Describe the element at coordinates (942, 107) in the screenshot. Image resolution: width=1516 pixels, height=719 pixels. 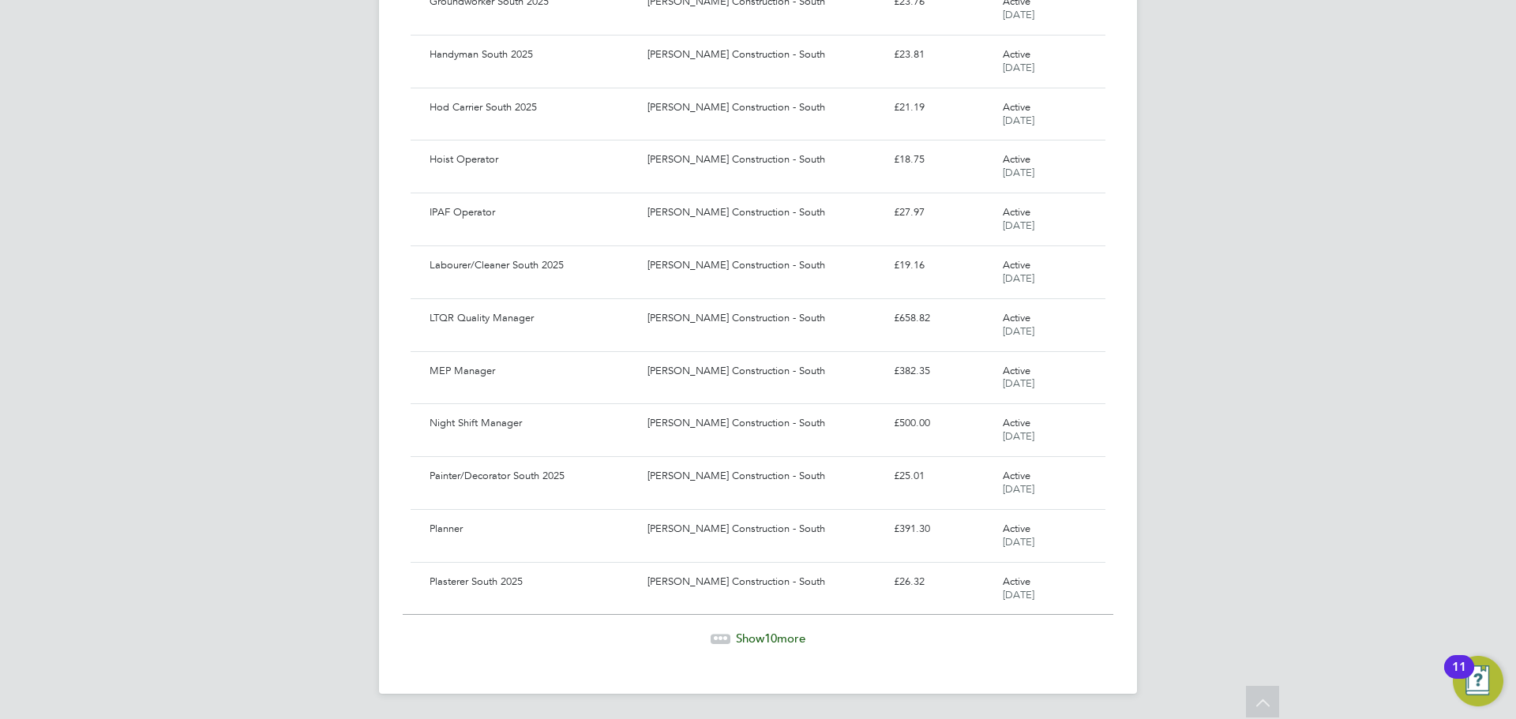
I see `div: £21.19` at that location.